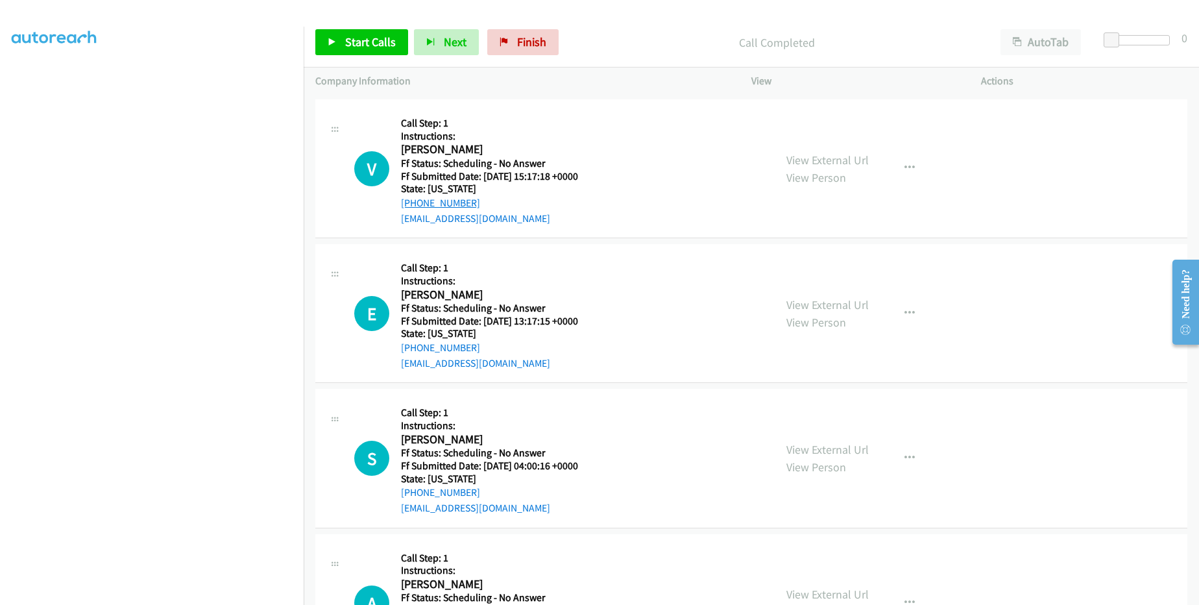 This screenshot has width=1199, height=605. What do you see at coordinates (522, 81) in the screenshot?
I see `p: Company Information` at bounding box center [522, 81].